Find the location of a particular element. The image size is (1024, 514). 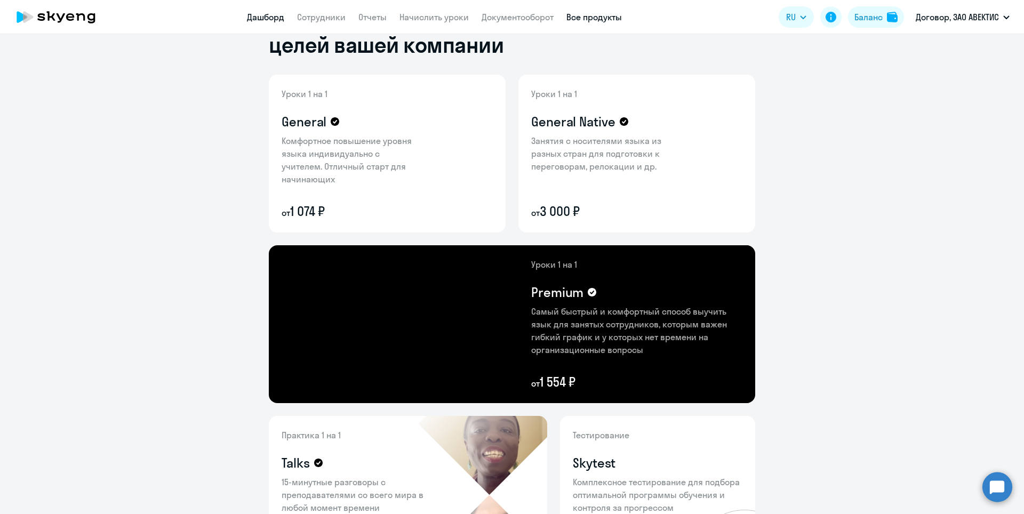

a: Дашборд is located at coordinates (266, 17).